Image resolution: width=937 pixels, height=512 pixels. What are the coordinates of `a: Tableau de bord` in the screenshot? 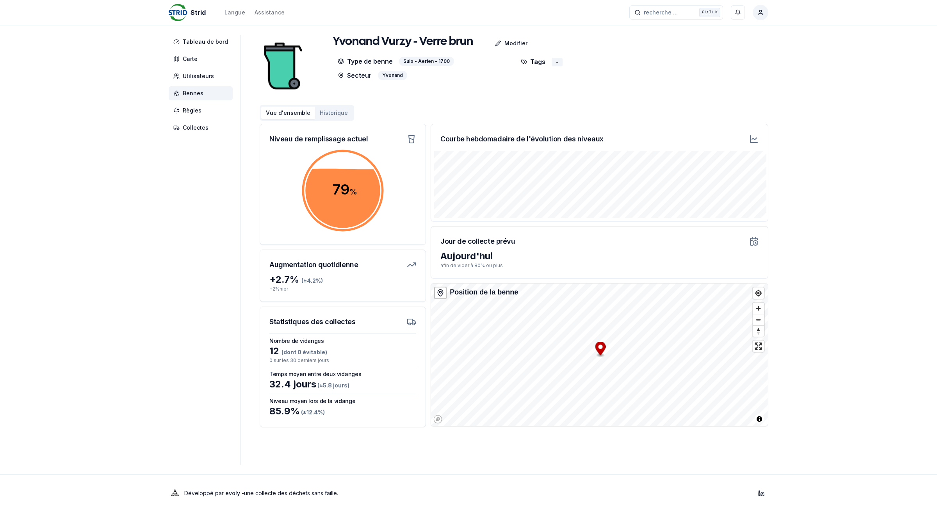 It's located at (202, 42).